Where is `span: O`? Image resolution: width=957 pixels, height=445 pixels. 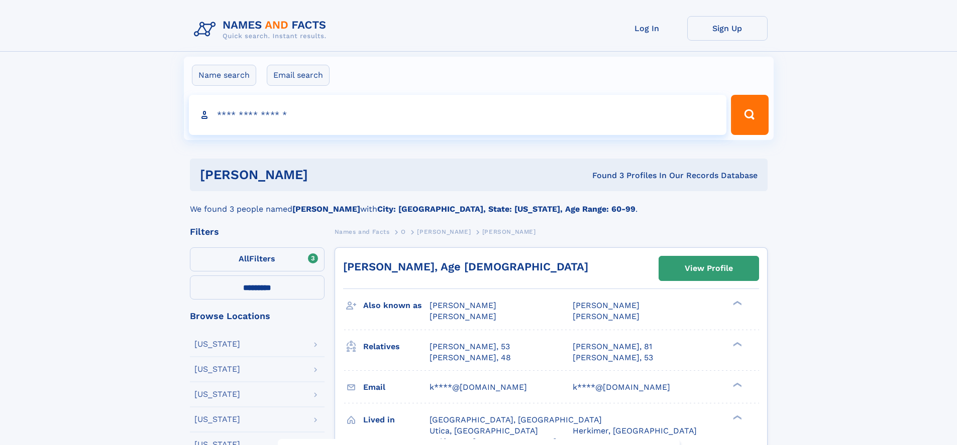
span: O is located at coordinates (403, 232).